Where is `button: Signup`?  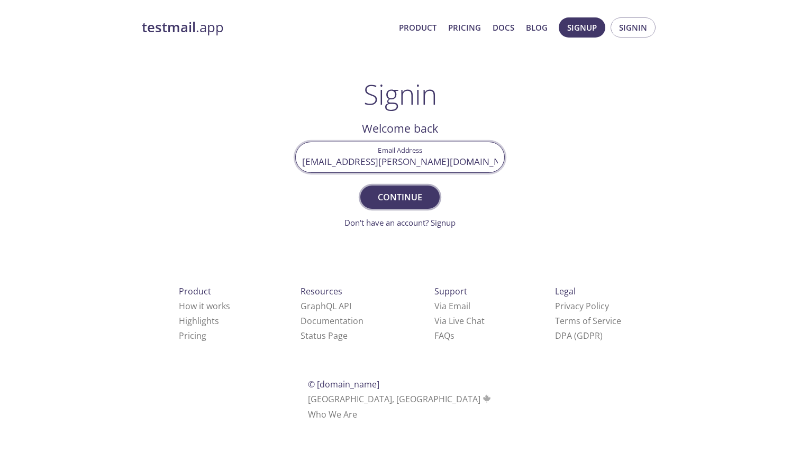
button: Signup is located at coordinates (582, 27).